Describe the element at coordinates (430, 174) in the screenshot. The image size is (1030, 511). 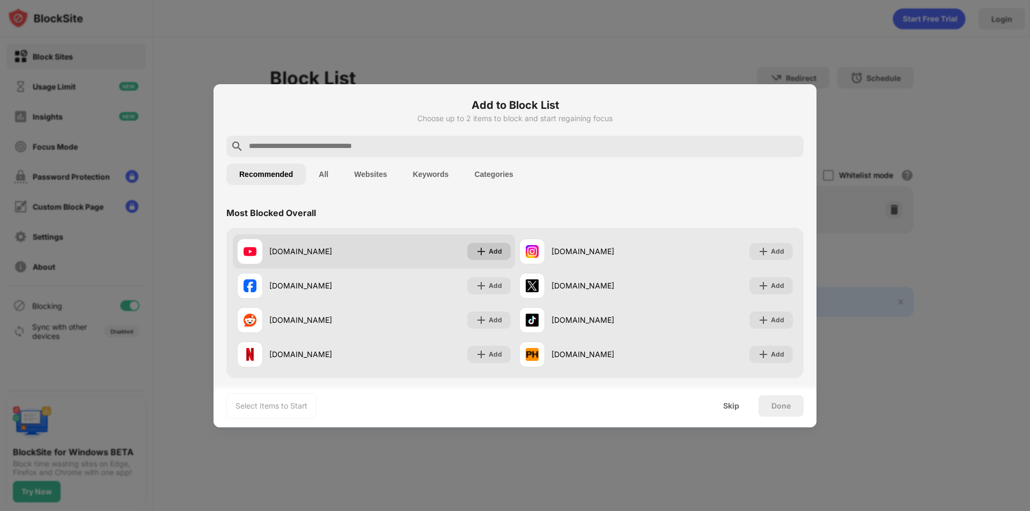
I see `button: Keywords` at that location.